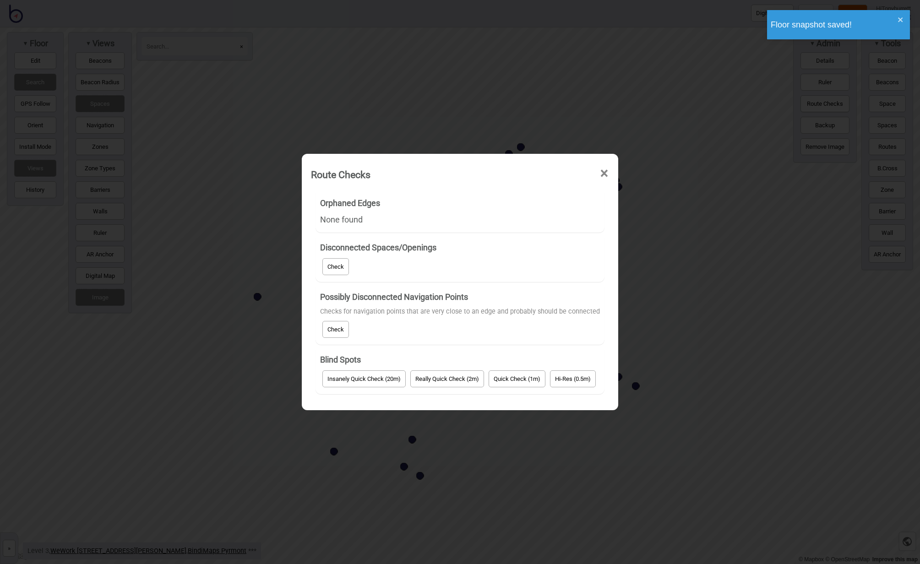 The image size is (920, 564). What do you see at coordinates (517, 379) in the screenshot?
I see `button: Quick Check (1m)` at bounding box center [517, 379].